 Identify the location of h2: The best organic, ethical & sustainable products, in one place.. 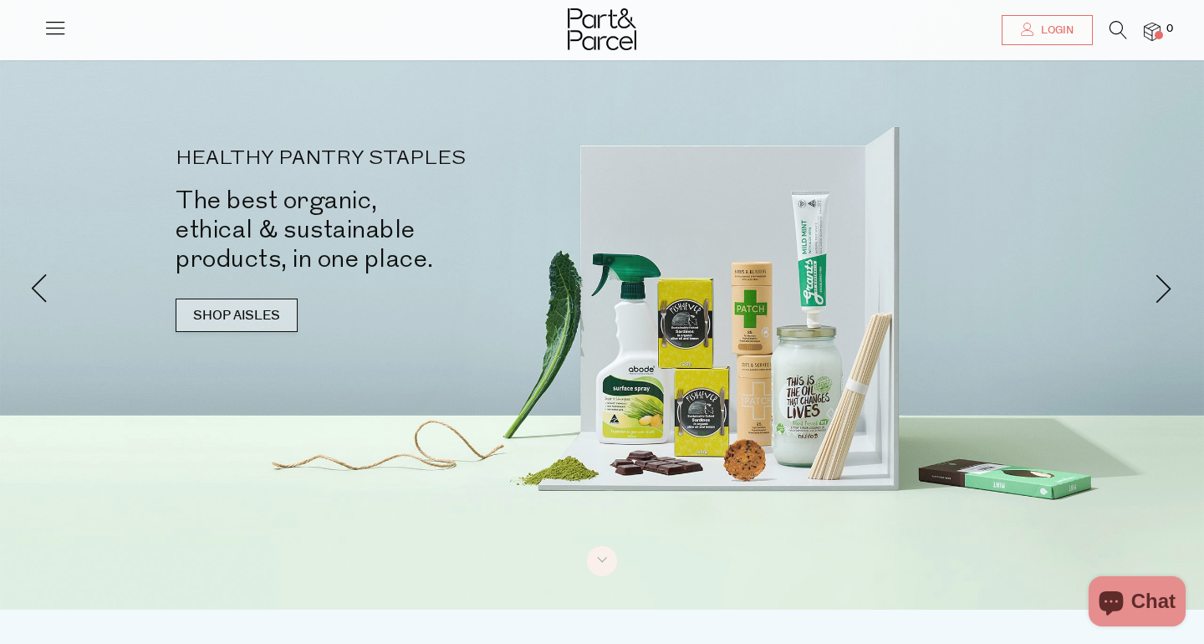
(401, 229).